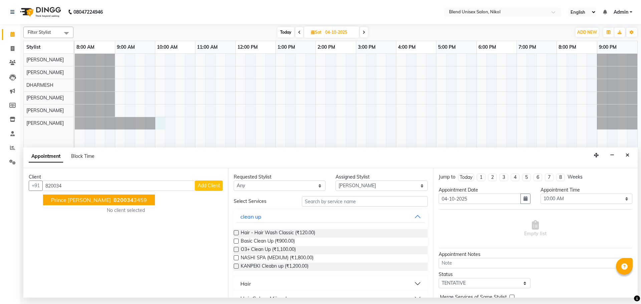  Describe the element at coordinates (473, 298) in the screenshot. I see `span: Merge Services of Same Stylist` at that location.